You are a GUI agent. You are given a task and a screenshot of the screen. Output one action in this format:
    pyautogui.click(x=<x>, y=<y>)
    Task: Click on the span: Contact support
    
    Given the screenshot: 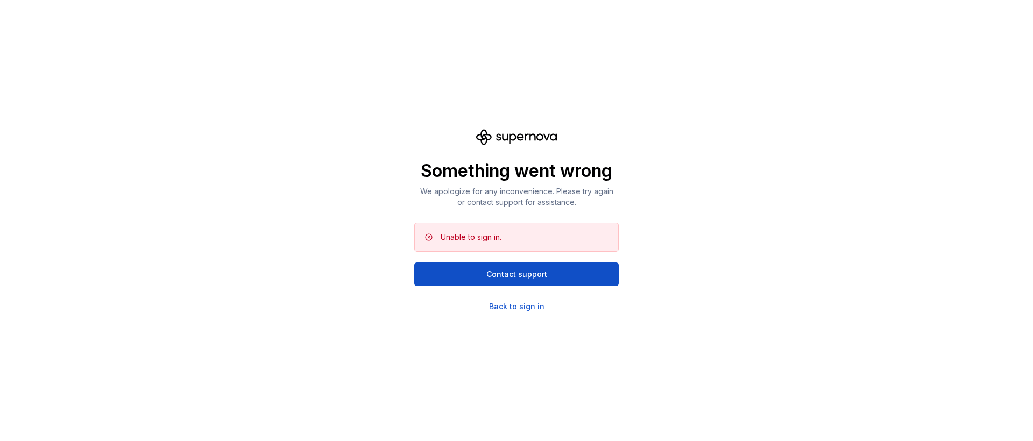 What is the action you would take?
    pyautogui.click(x=517, y=274)
    